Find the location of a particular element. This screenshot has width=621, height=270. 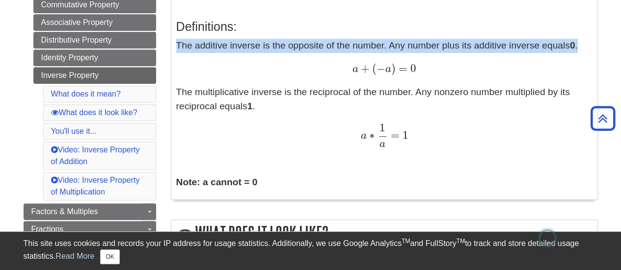

a: You'll use it... is located at coordinates (74, 131).